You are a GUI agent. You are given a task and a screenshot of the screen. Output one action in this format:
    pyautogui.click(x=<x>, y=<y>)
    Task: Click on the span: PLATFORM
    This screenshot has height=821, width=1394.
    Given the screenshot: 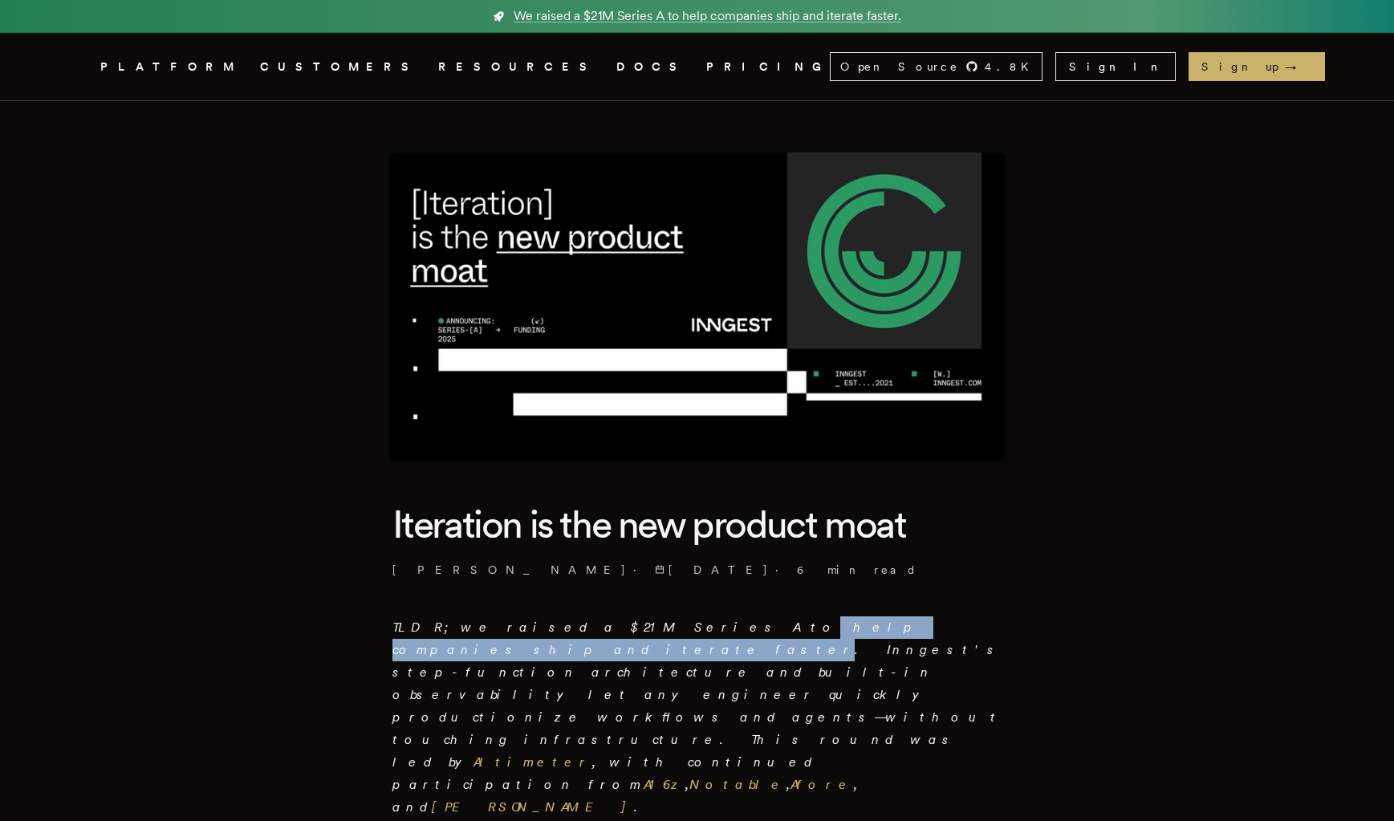 What is the action you would take?
    pyautogui.click(x=170, y=67)
    